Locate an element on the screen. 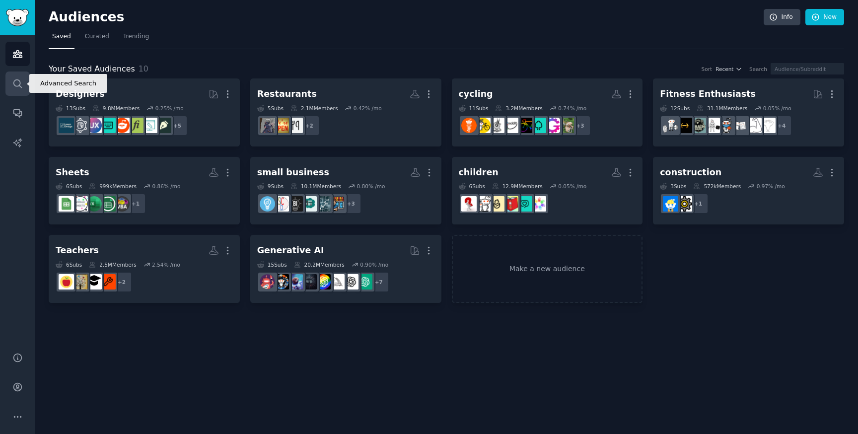 Image resolution: width=858 pixels, height=434 pixels. div: Generative AI is located at coordinates (290, 250).